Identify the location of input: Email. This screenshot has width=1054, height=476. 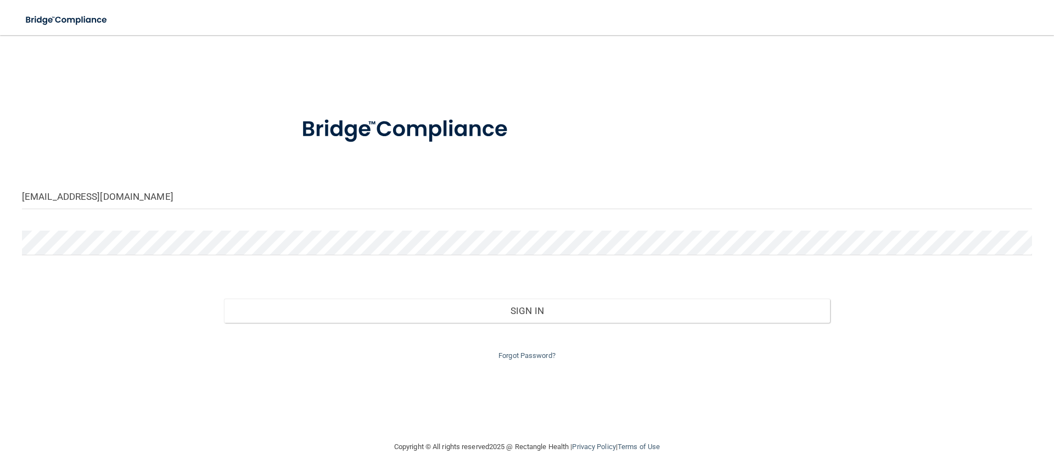
(527, 197).